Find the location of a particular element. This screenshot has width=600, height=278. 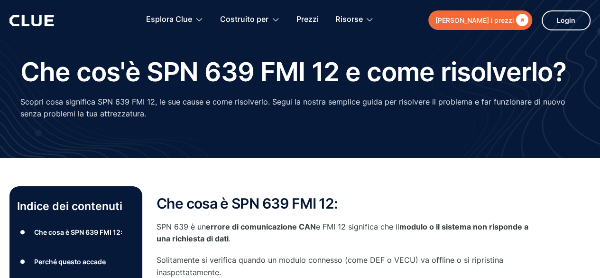

font: Scopri cosa significa SPN 639 FMI 12, le sue cause e come risolverlo. Segui la nostra semplice gu... is located at coordinates (293, 107).